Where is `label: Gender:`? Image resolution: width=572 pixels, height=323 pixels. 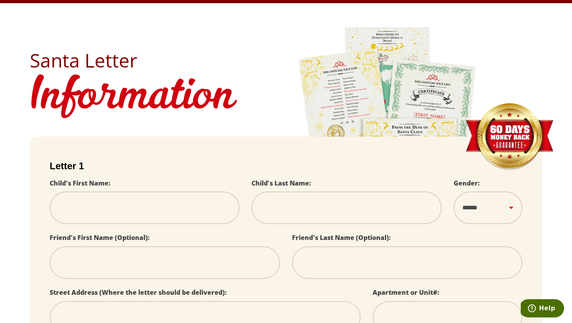
label: Gender: is located at coordinates (467, 183).